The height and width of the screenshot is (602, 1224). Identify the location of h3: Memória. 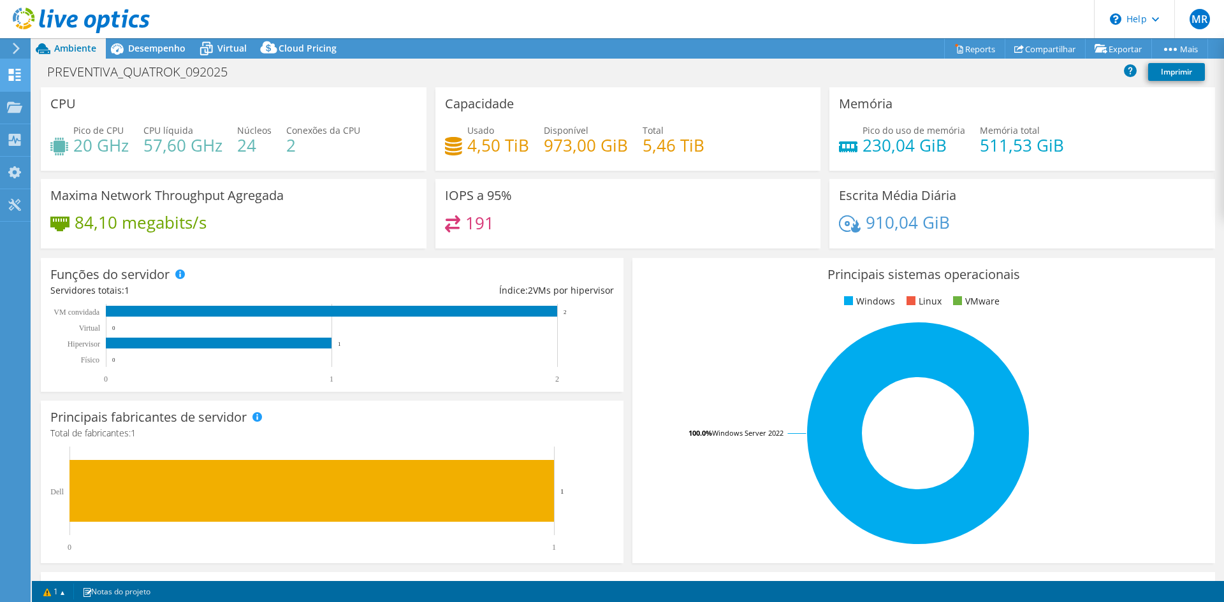
(865, 104).